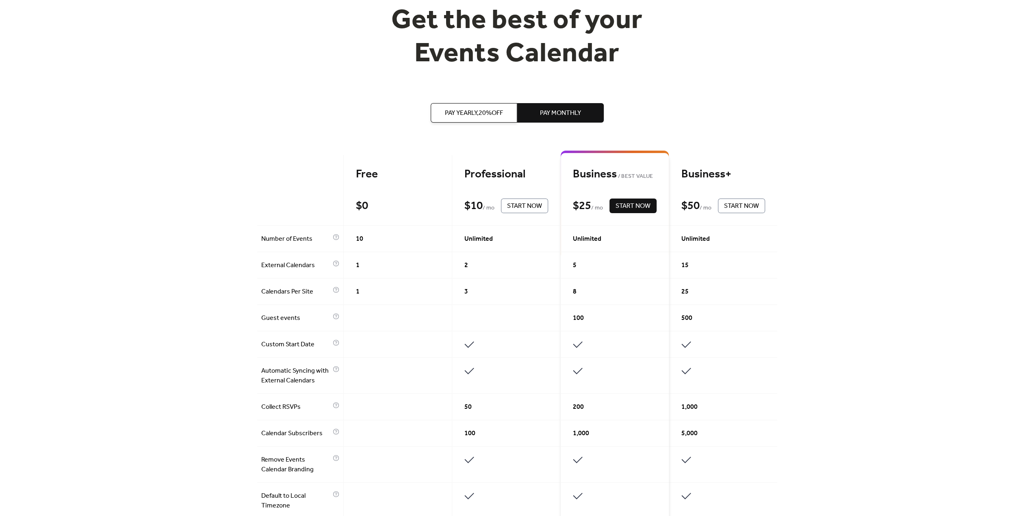 The width and height of the screenshot is (1034, 516). Describe the element at coordinates (685, 266) in the screenshot. I see `span: 15` at that location.